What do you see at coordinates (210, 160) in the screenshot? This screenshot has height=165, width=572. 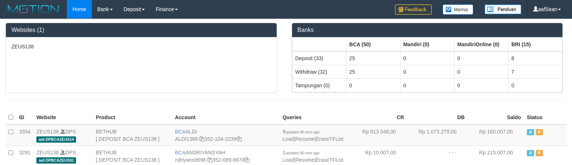 I see `a: Copy ndriyans9696 to clipboard` at bounding box center [210, 160].